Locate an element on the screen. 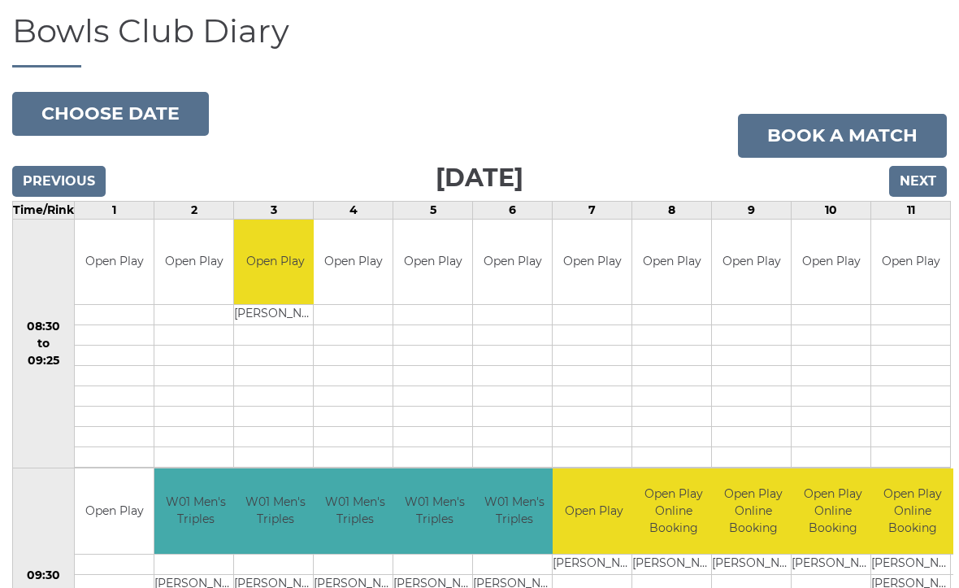 The image size is (959, 588). td: 5 is located at coordinates (433, 210).